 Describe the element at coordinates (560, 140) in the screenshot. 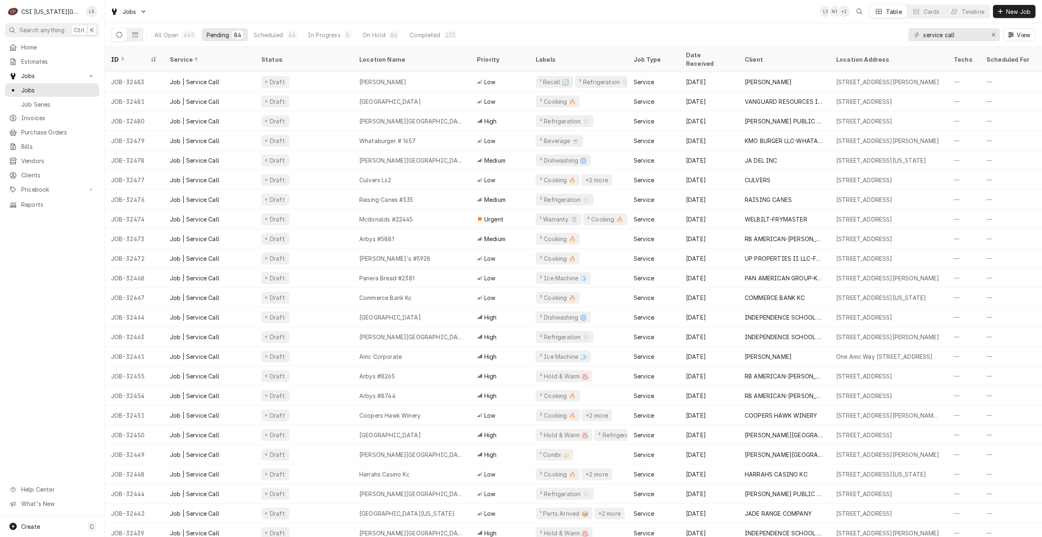

I see `div: ² Beverage ☕️` at that location.